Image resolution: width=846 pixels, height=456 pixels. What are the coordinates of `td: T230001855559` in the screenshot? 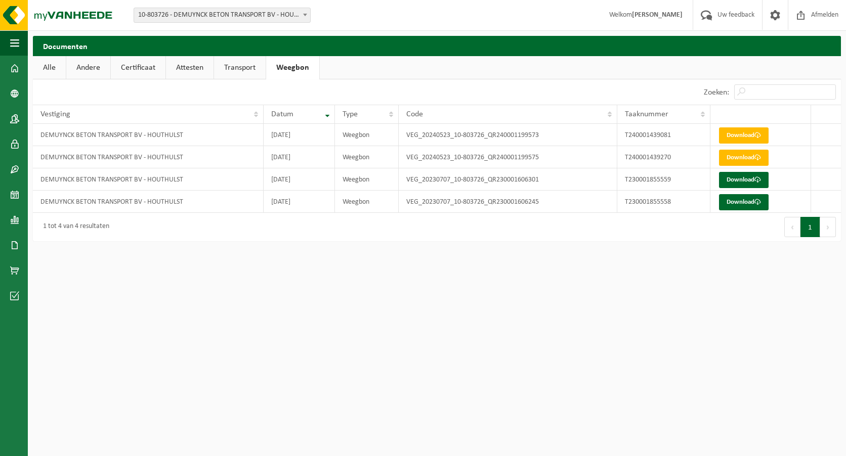 It's located at (664, 180).